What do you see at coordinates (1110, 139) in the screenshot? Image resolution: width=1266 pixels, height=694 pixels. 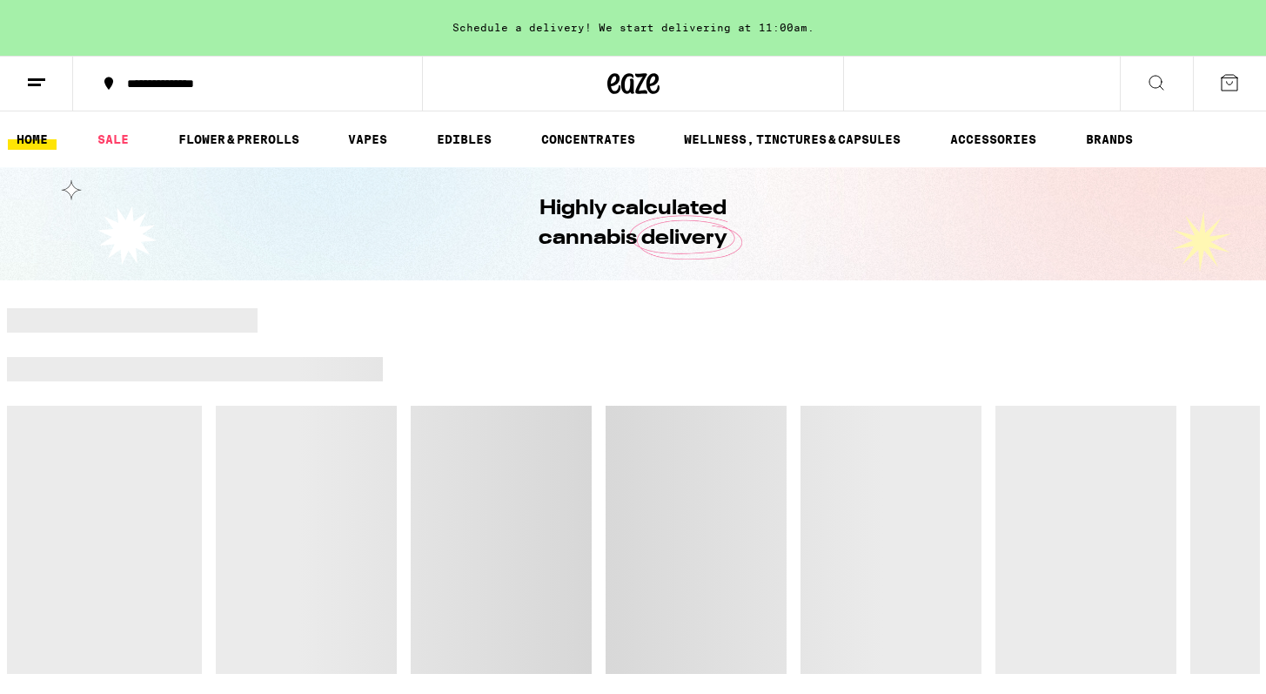 I see `a: BRANDS` at bounding box center [1110, 139].